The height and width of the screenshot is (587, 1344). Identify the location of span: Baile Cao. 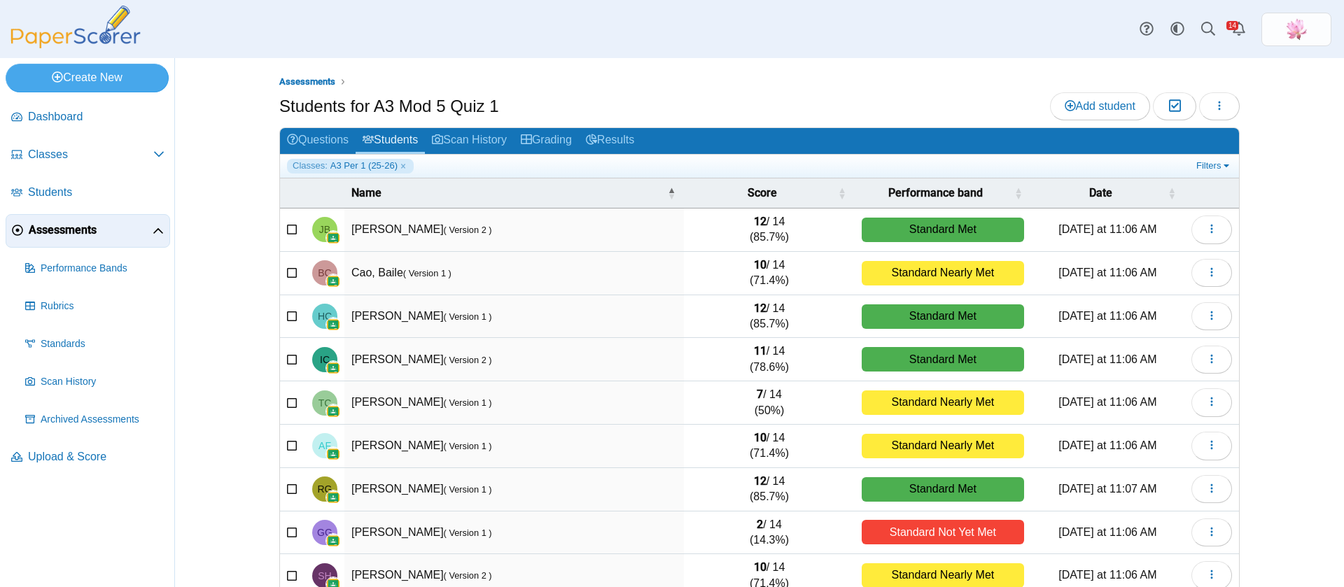
(324, 273).